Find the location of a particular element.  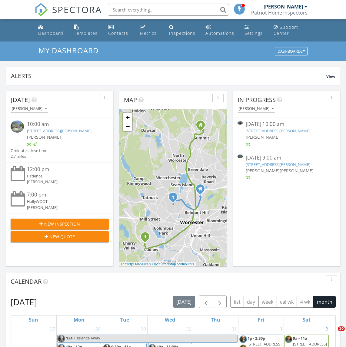

button: Previous month is located at coordinates (206, 302).